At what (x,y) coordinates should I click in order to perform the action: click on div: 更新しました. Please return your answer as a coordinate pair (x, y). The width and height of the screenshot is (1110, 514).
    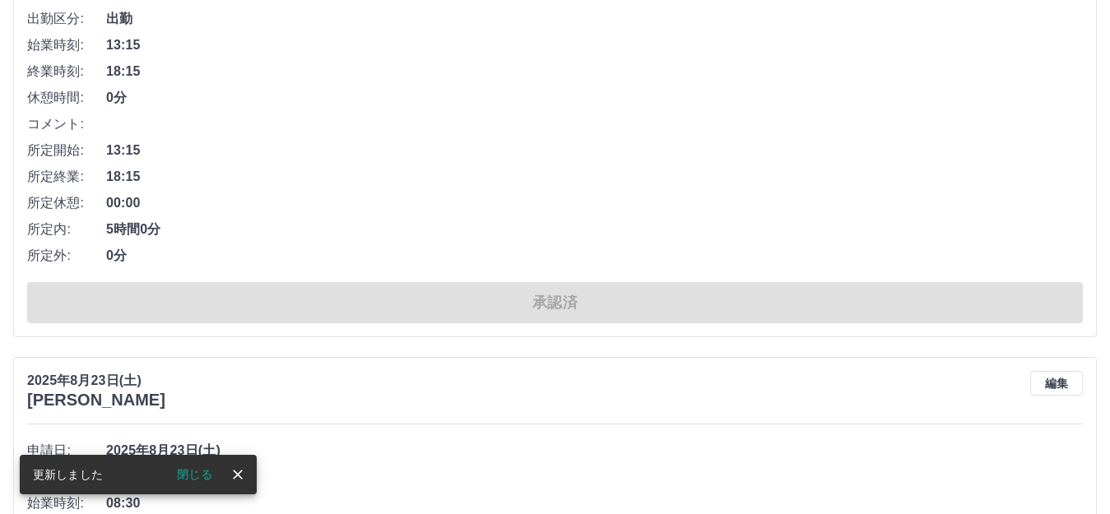
    Looking at the image, I should click on (67, 475).